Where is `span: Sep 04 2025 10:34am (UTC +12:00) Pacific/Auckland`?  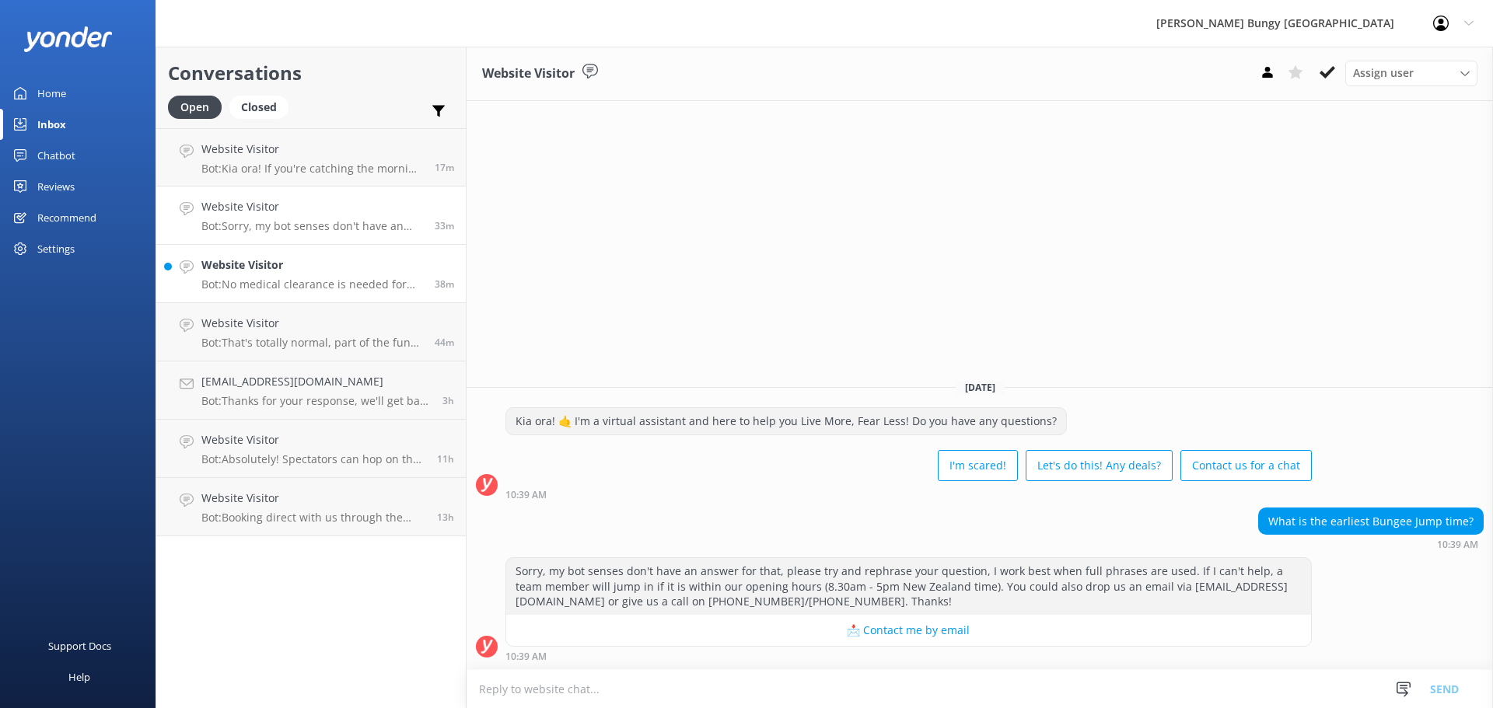 span: Sep 04 2025 10:34am (UTC +12:00) Pacific/Auckland is located at coordinates (444, 284).